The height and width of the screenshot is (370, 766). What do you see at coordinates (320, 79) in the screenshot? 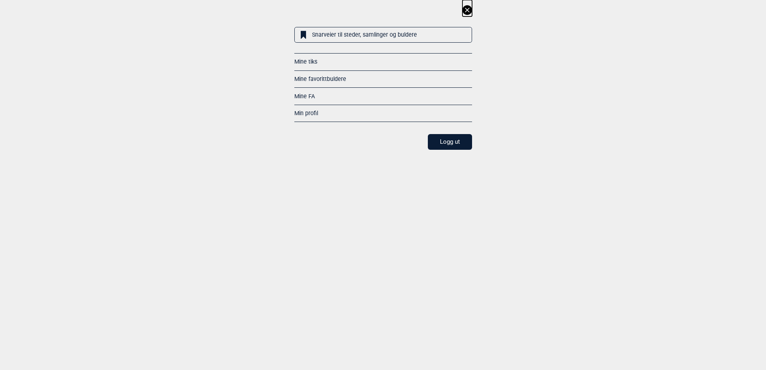
I see `a: Mine favorittbuldere` at bounding box center [320, 79].